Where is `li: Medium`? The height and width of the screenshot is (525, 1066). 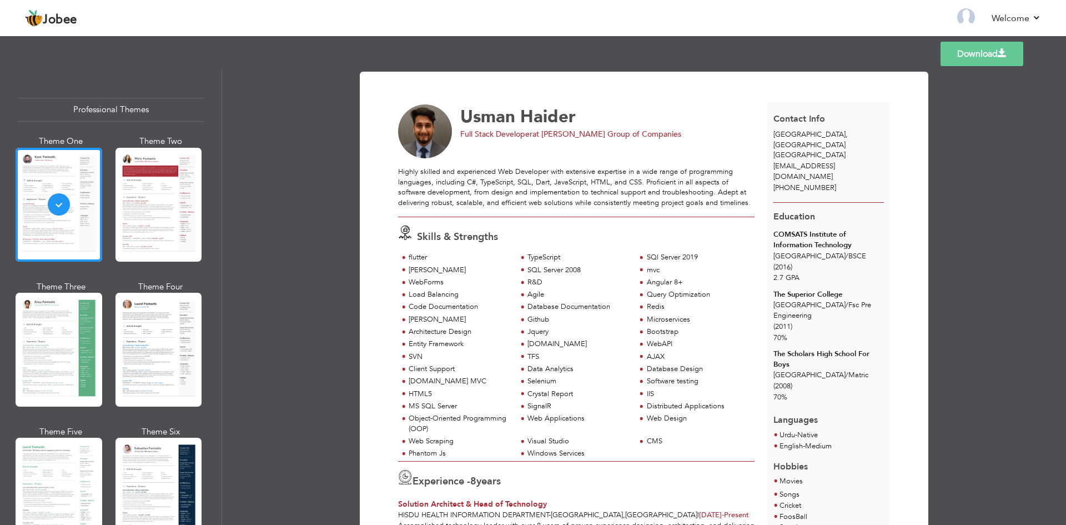
li: Medium is located at coordinates (805, 446).